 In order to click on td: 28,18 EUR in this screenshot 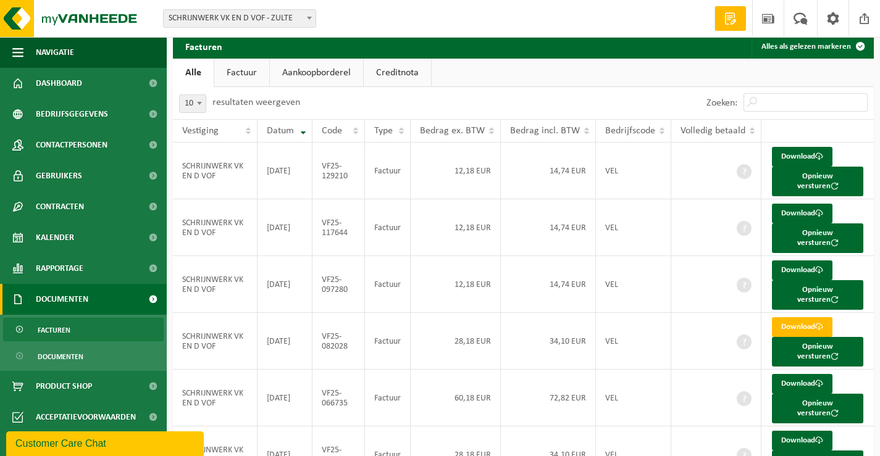, I will do `click(456, 342)`.